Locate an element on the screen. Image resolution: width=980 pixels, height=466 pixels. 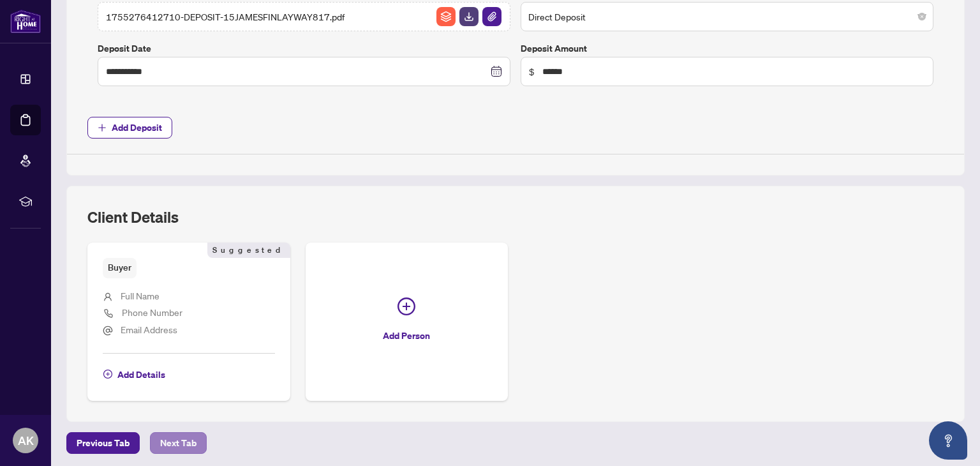
span: Full Name is located at coordinates (140, 295).